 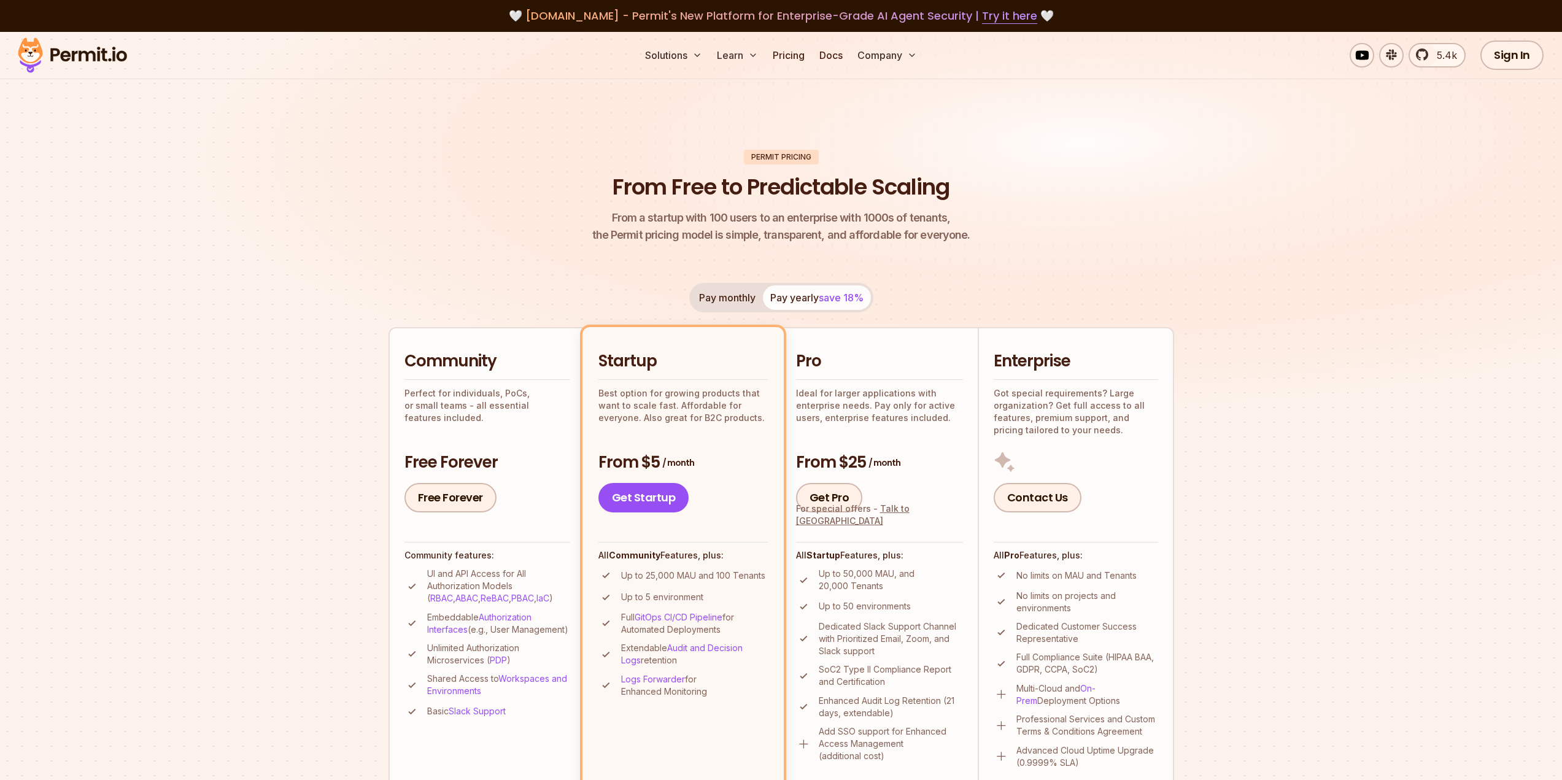 What do you see at coordinates (683, 406) in the screenshot?
I see `p: Best option for growing products that want to scale fast. Affordable for everyone. Also great for...` at bounding box center [683, 406].